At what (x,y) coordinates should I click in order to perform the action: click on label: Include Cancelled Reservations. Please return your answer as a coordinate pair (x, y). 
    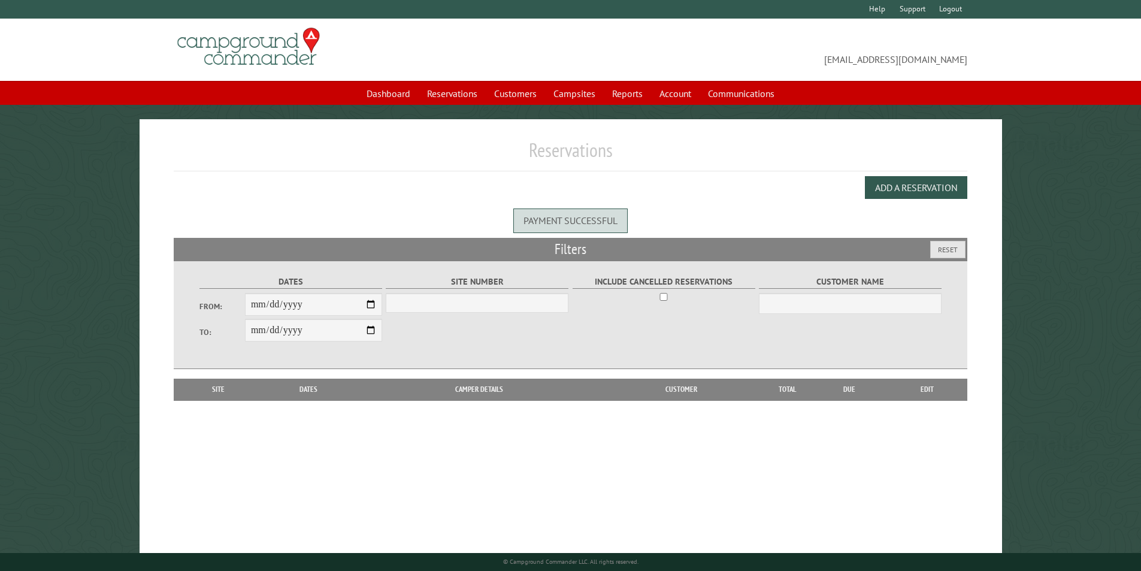
    Looking at the image, I should click on (664, 282).